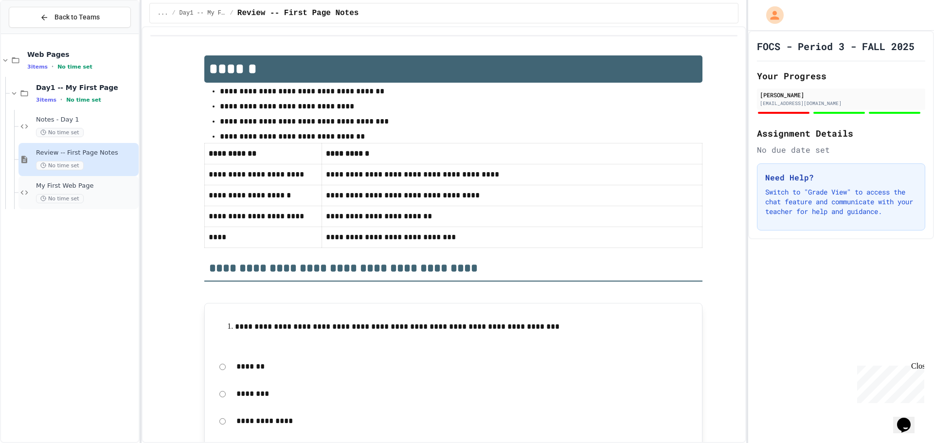  I want to click on div: My Account, so click(771, 15).